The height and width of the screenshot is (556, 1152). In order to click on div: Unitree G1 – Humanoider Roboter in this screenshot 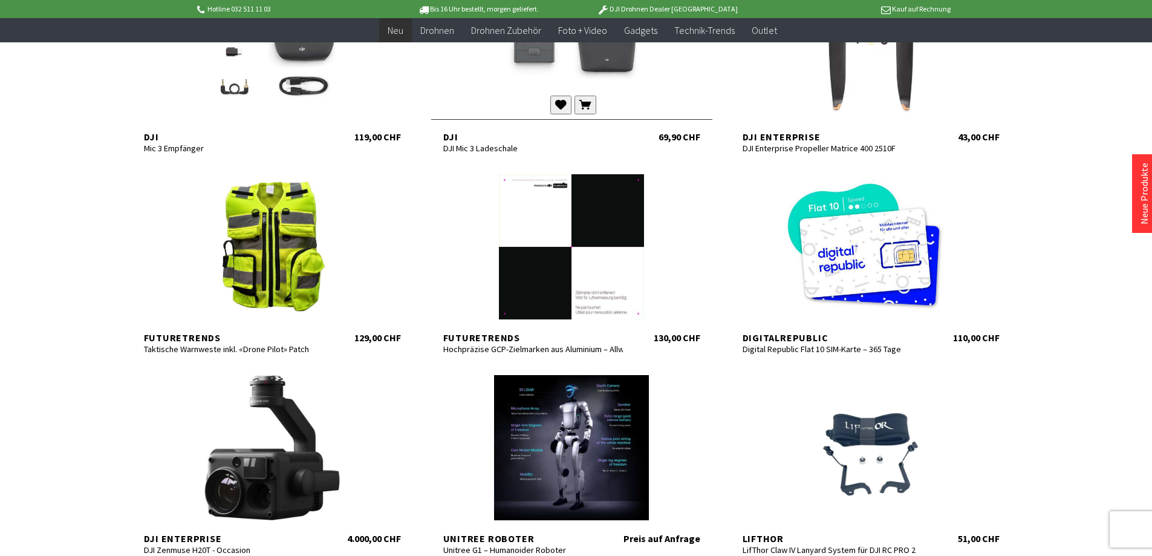, I will do `click(533, 550)`.